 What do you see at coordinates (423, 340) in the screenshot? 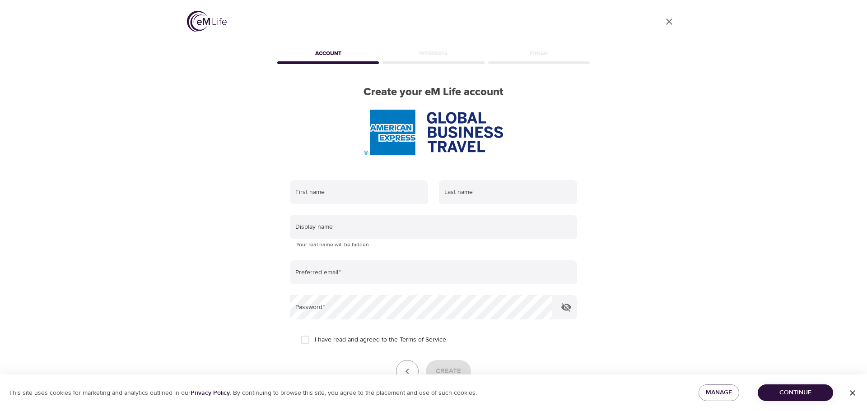
I see `a: Terms of Service` at bounding box center [423, 340].